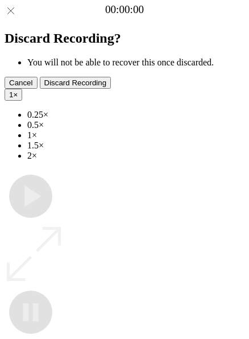 This screenshot has height=339, width=249. I want to click on button: 1×, so click(13, 94).